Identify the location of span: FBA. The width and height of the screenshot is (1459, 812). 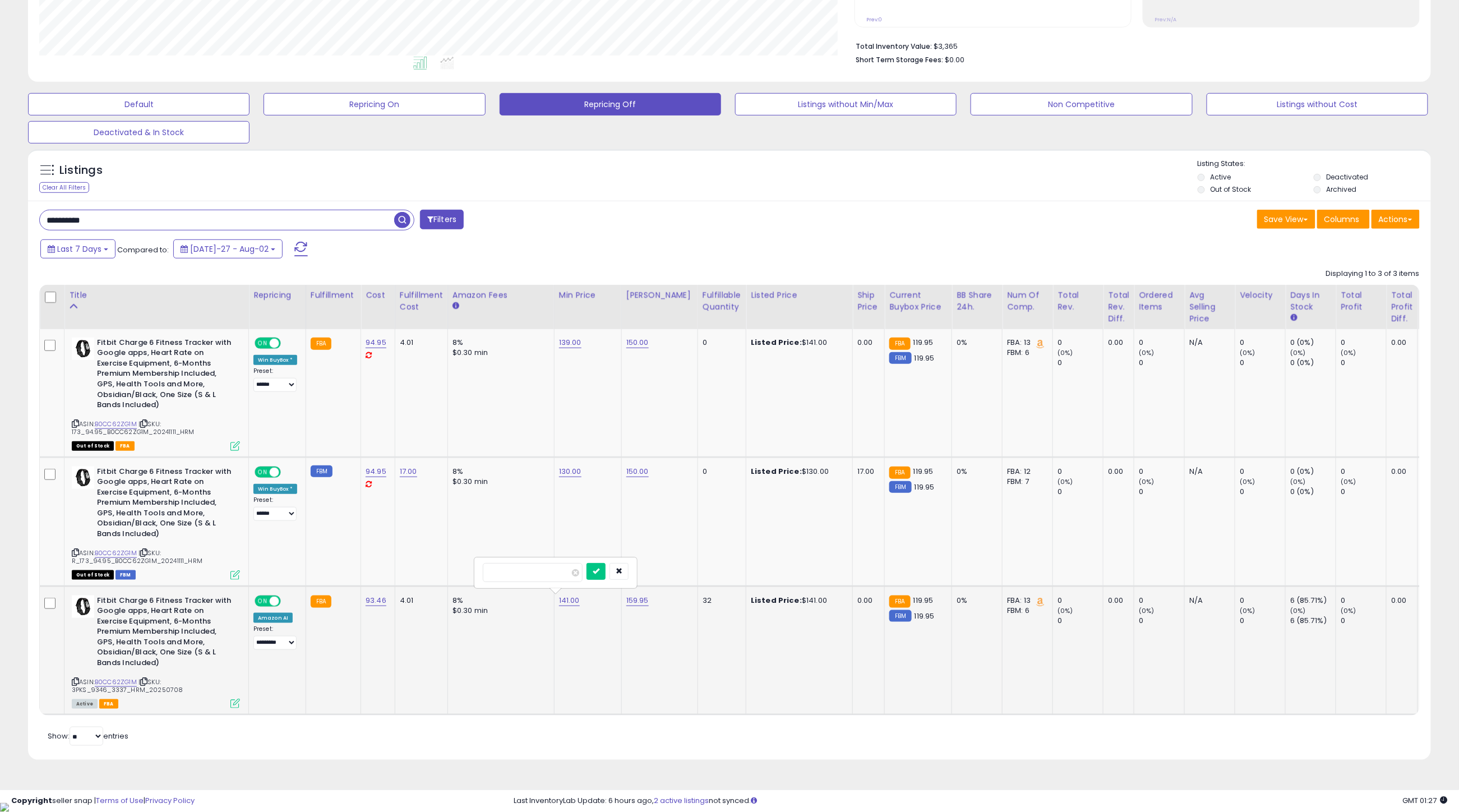
(109, 703).